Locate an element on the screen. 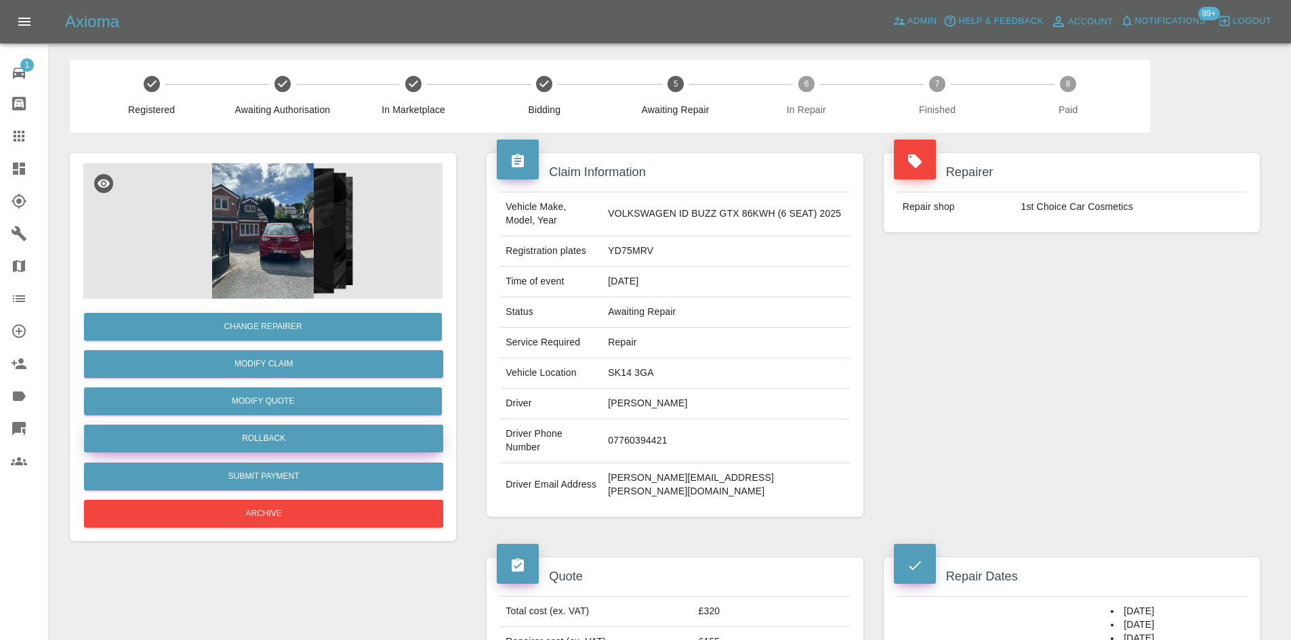 This screenshot has height=640, width=1291. button: Help & Feedback is located at coordinates (993, 21).